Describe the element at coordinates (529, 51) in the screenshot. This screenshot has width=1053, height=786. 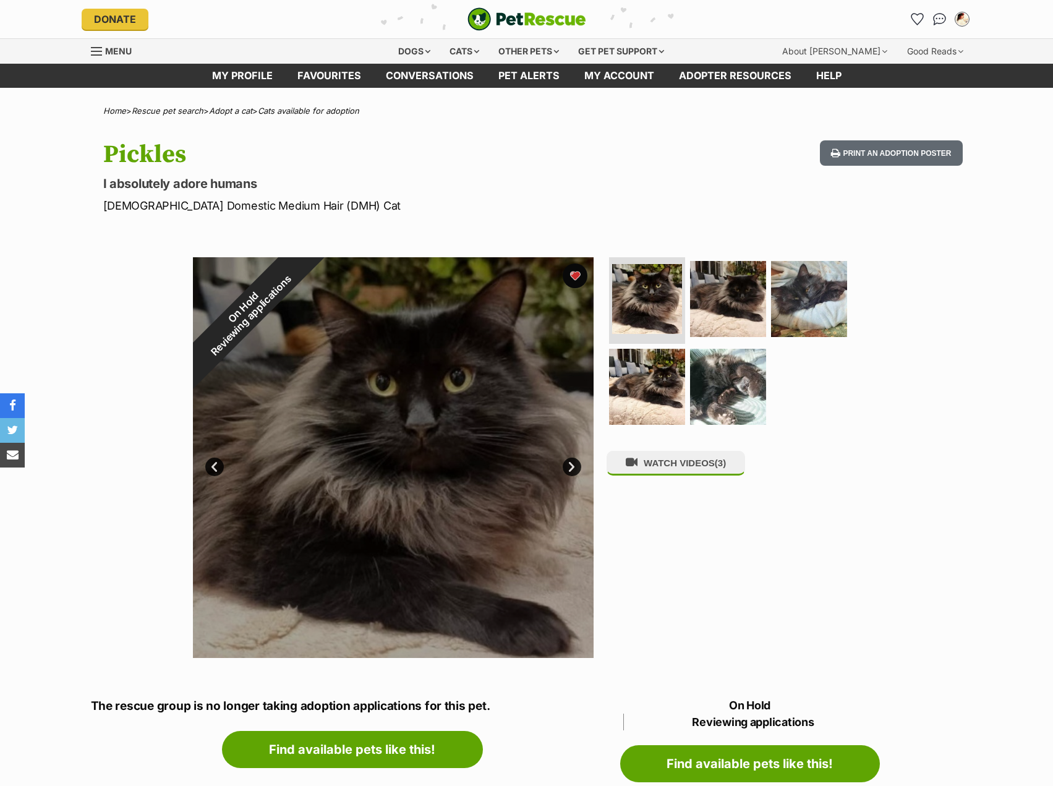
I see `div: Other pets` at that location.